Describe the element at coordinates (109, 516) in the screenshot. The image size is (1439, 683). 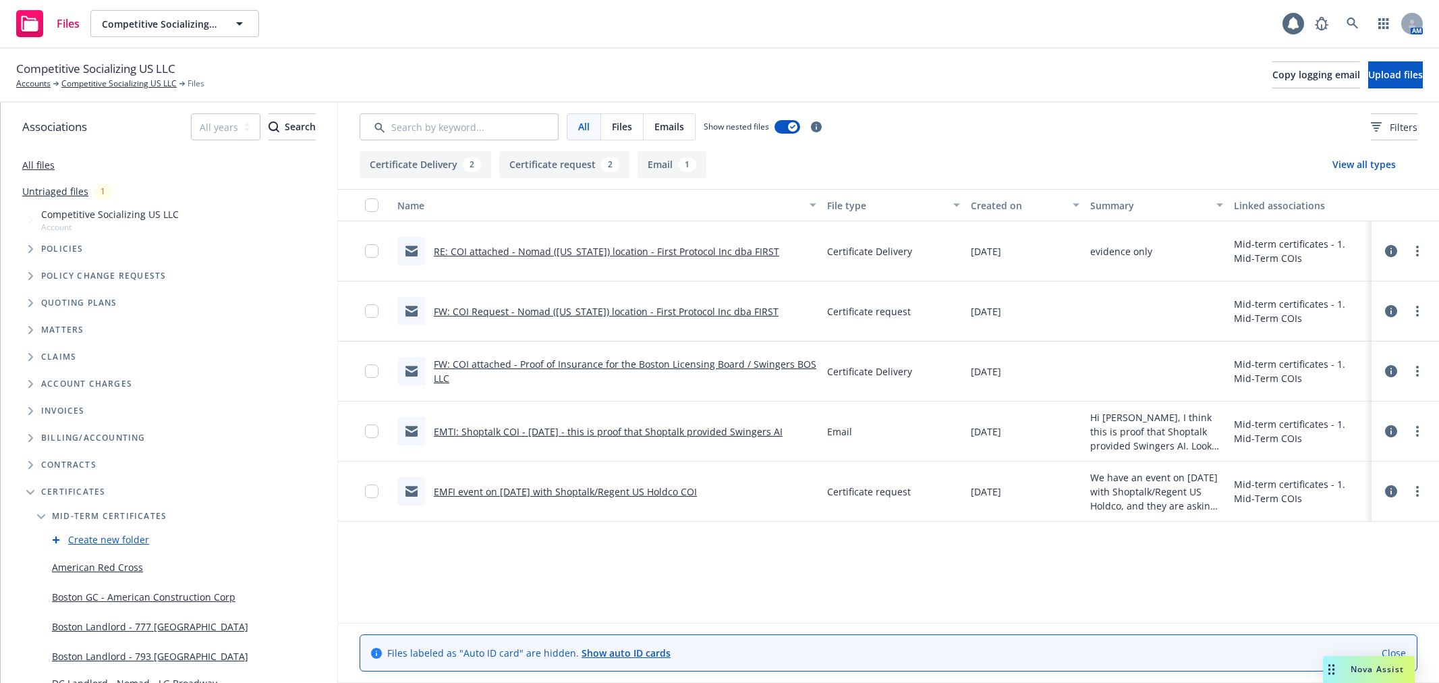
I see `span: Mid-term certificates` at that location.